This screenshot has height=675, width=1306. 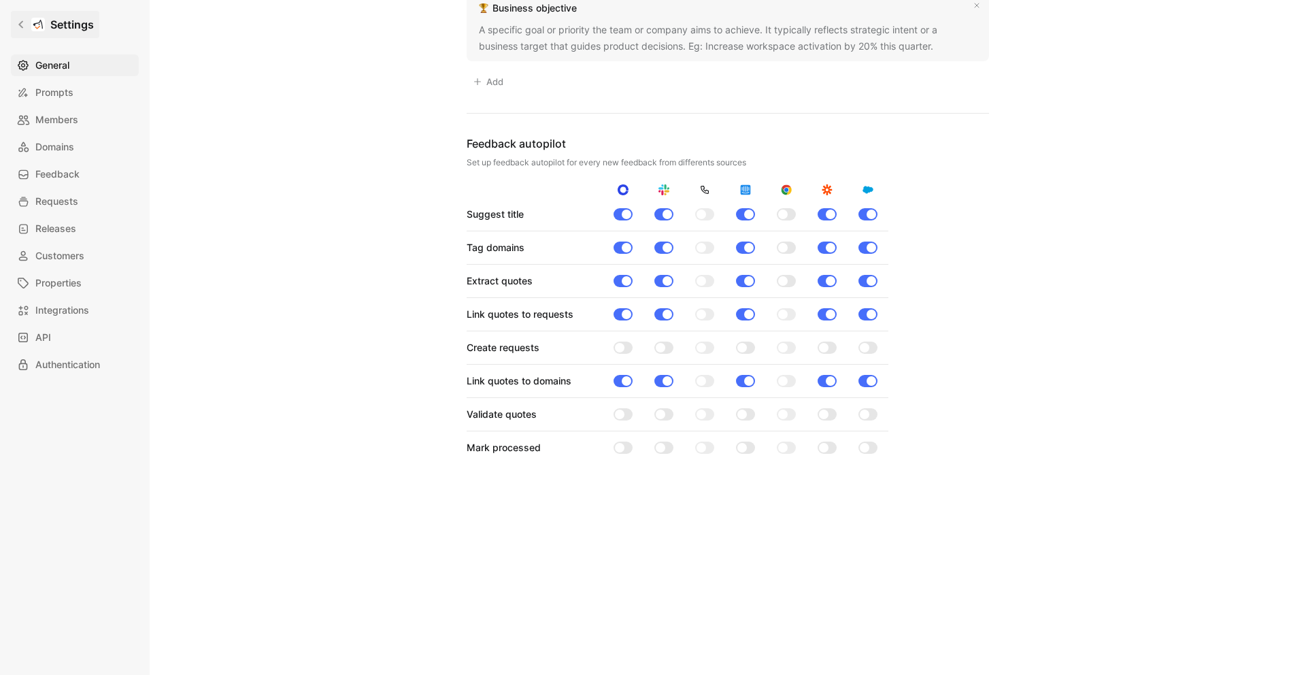 What do you see at coordinates (728, 144) in the screenshot?
I see `div: Feedback autopilot` at bounding box center [728, 144].